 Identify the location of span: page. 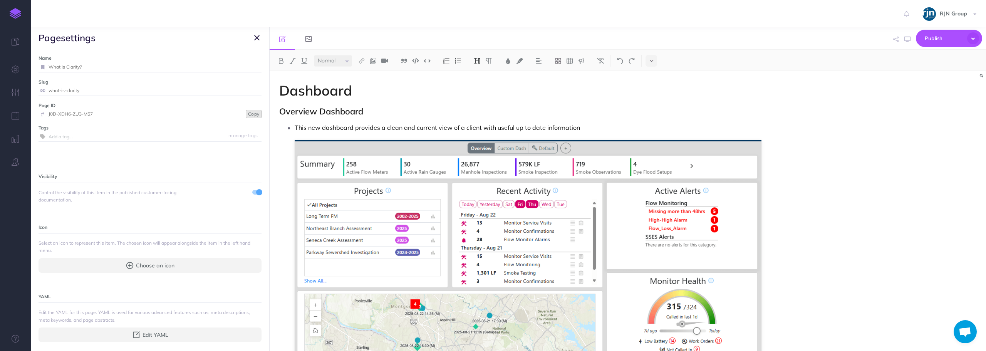
(50, 38).